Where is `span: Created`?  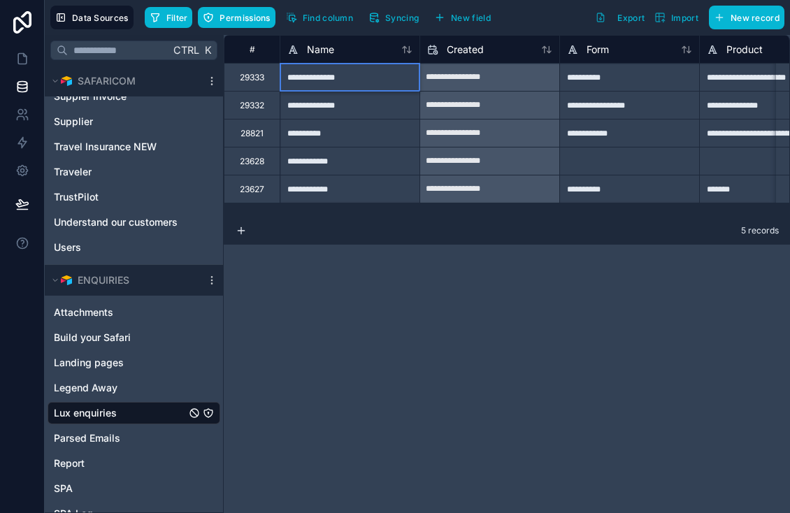
span: Created is located at coordinates (465, 50).